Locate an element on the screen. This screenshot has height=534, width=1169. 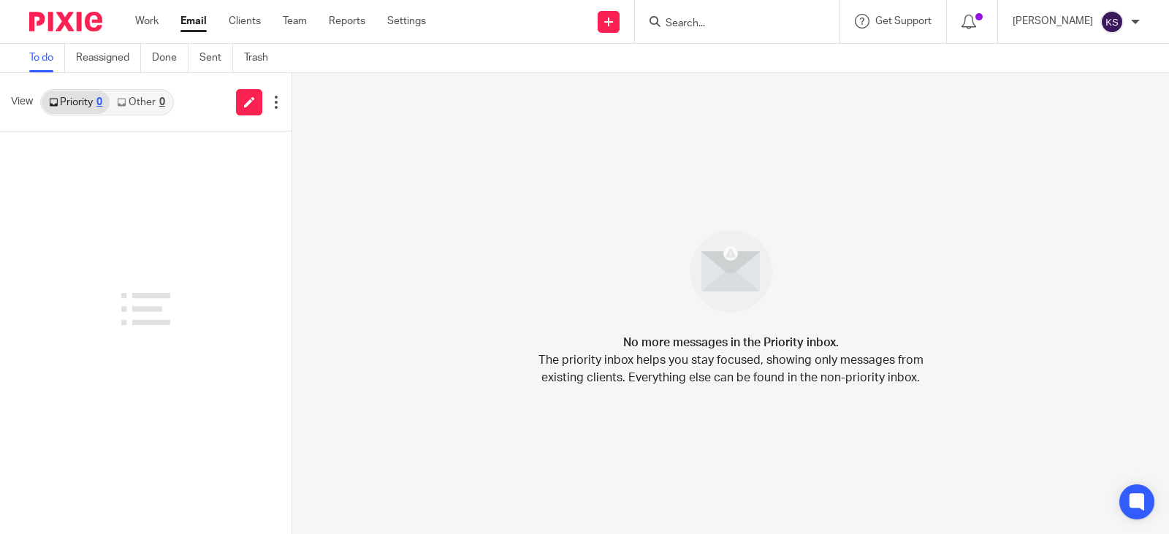
a: Other0 is located at coordinates (140, 102).